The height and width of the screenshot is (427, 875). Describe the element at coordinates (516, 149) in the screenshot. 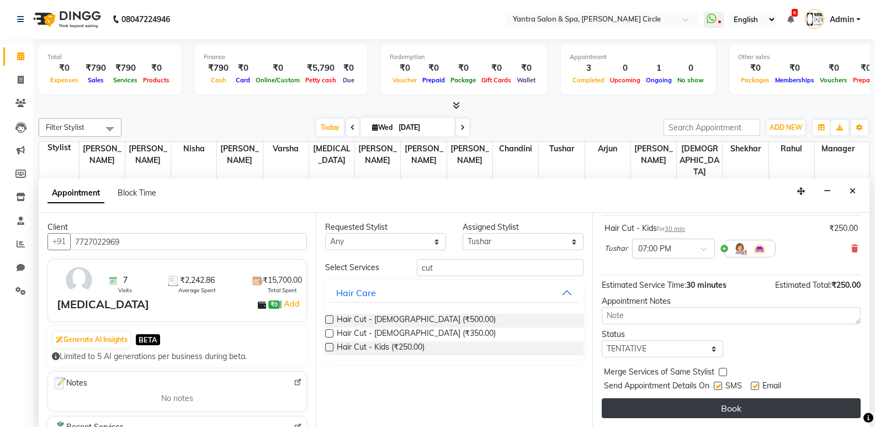

I see `span: Chandini` at that location.